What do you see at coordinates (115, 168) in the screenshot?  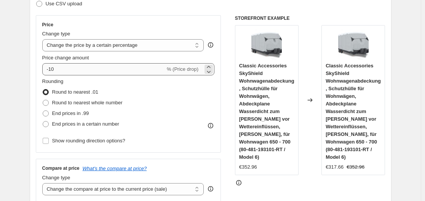 I see `button: What's the compare at price?` at bounding box center [115, 168].